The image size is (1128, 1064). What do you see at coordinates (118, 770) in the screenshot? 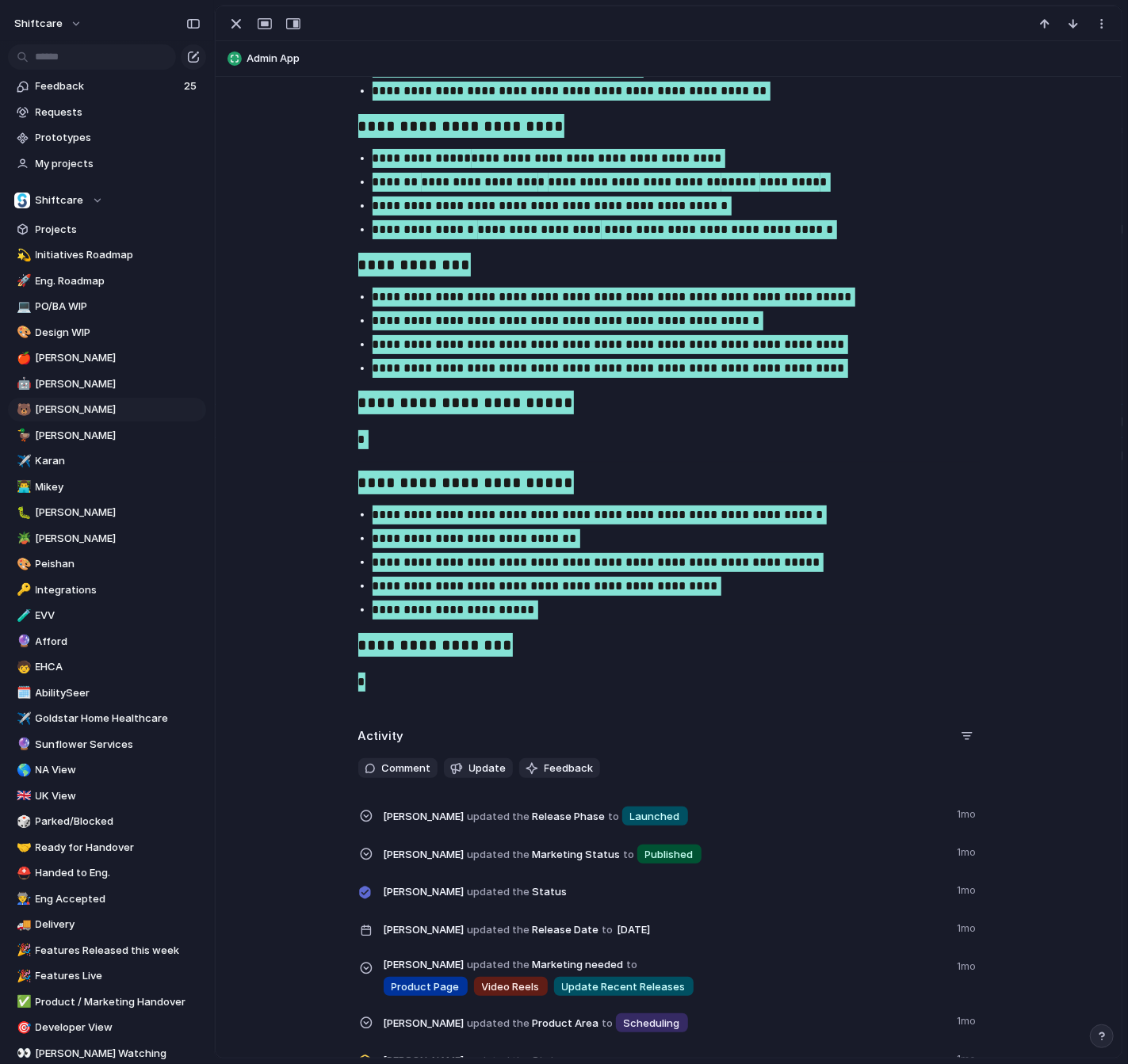
I see `span: NA View` at bounding box center [118, 770].